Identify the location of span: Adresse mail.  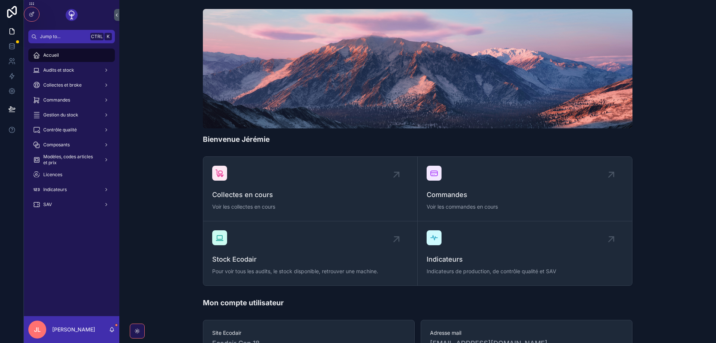
(526, 333).